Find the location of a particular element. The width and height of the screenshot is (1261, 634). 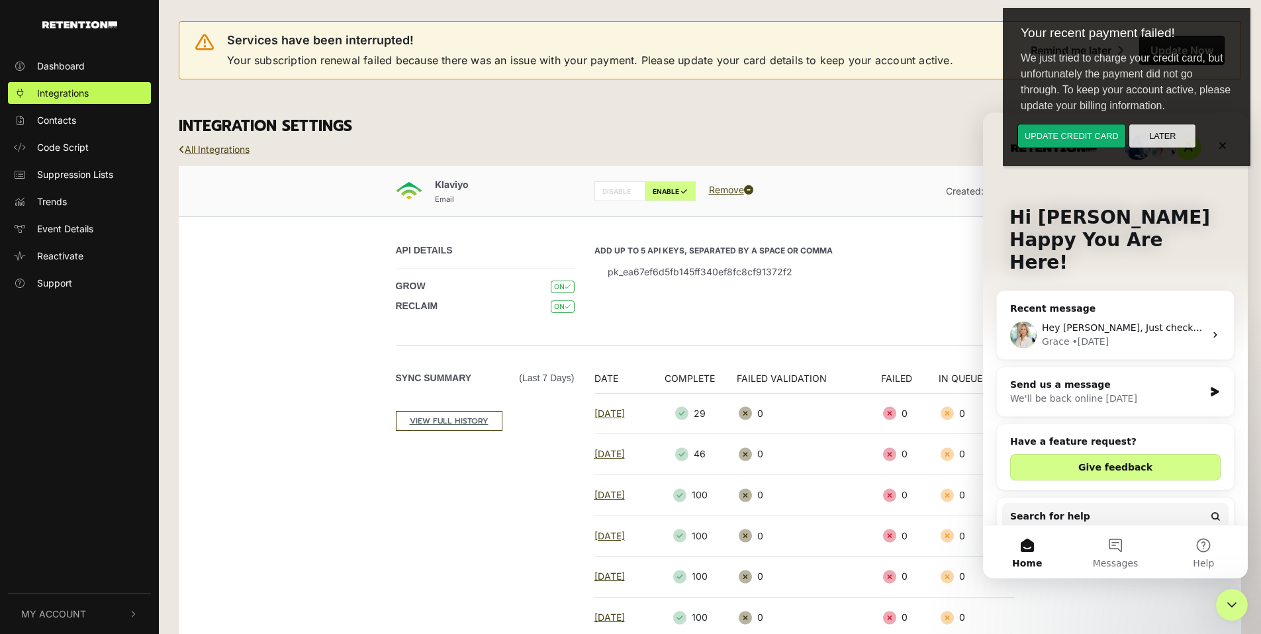

a: Integrations is located at coordinates (79, 93).